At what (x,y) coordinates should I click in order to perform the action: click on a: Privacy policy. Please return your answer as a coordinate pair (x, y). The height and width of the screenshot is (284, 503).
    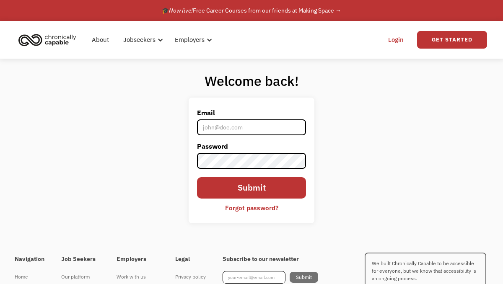
    Looking at the image, I should click on (190, 277).